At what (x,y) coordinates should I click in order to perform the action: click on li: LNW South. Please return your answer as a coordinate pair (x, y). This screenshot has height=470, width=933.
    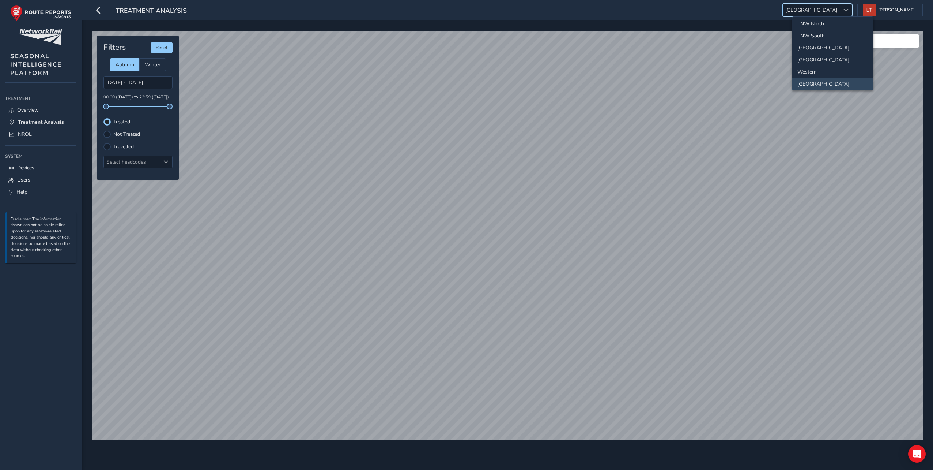
    Looking at the image, I should click on (833, 35).